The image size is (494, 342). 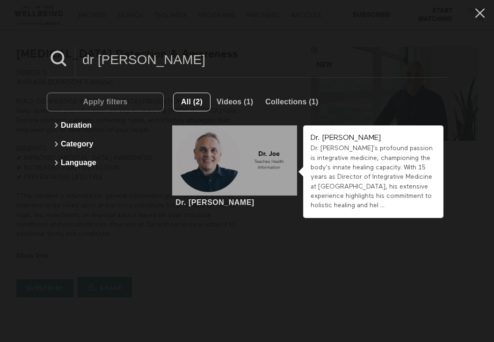 I want to click on button: All (2), so click(x=192, y=102).